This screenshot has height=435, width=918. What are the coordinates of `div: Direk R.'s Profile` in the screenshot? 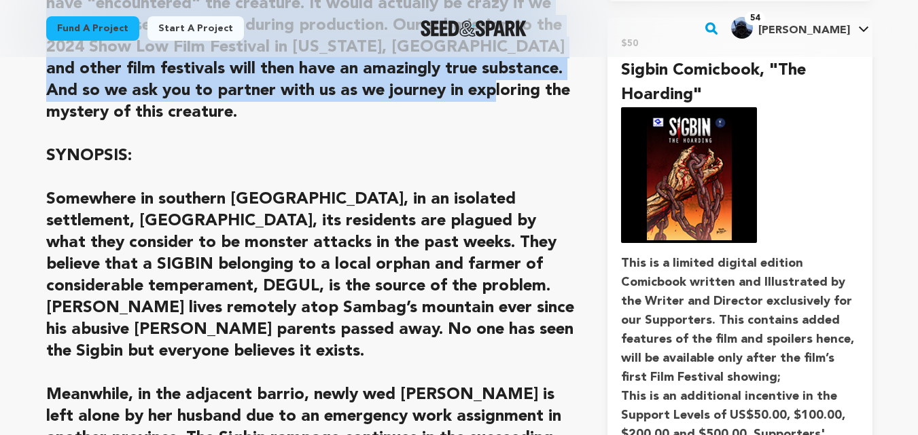 It's located at (790, 28).